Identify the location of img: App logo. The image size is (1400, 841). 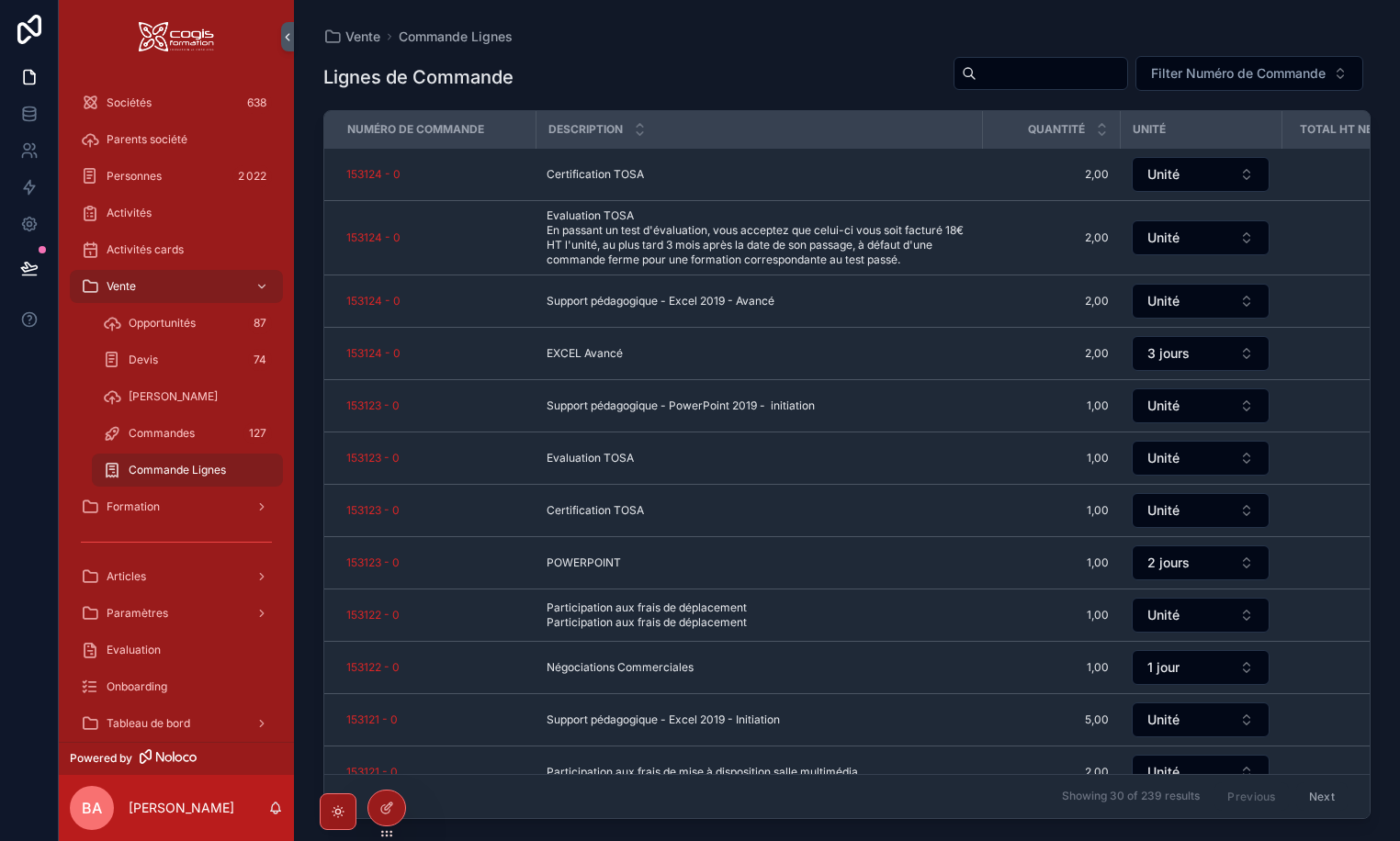
(176, 37).